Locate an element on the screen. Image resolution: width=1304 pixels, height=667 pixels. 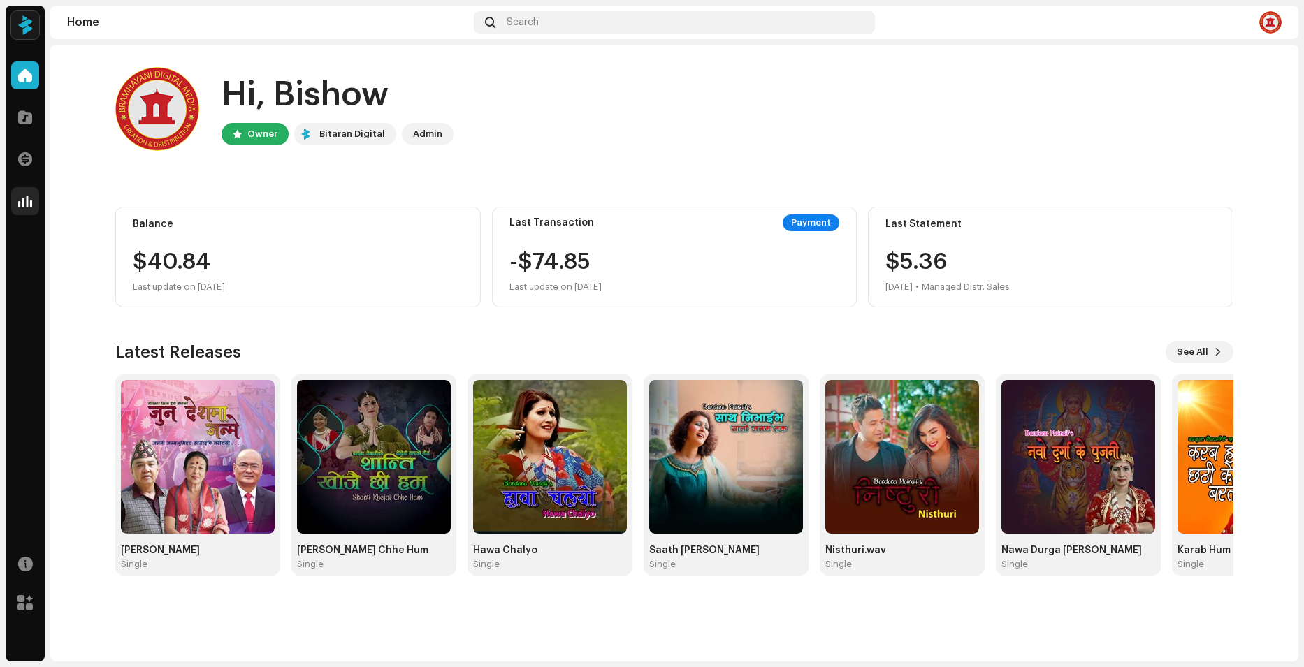
div: Managed Distr. Sales is located at coordinates (965, 287).